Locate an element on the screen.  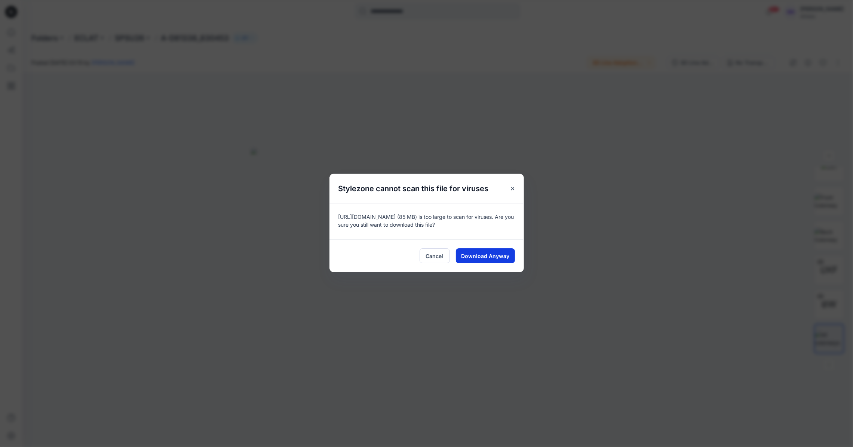
button: Cancel is located at coordinates (434, 256).